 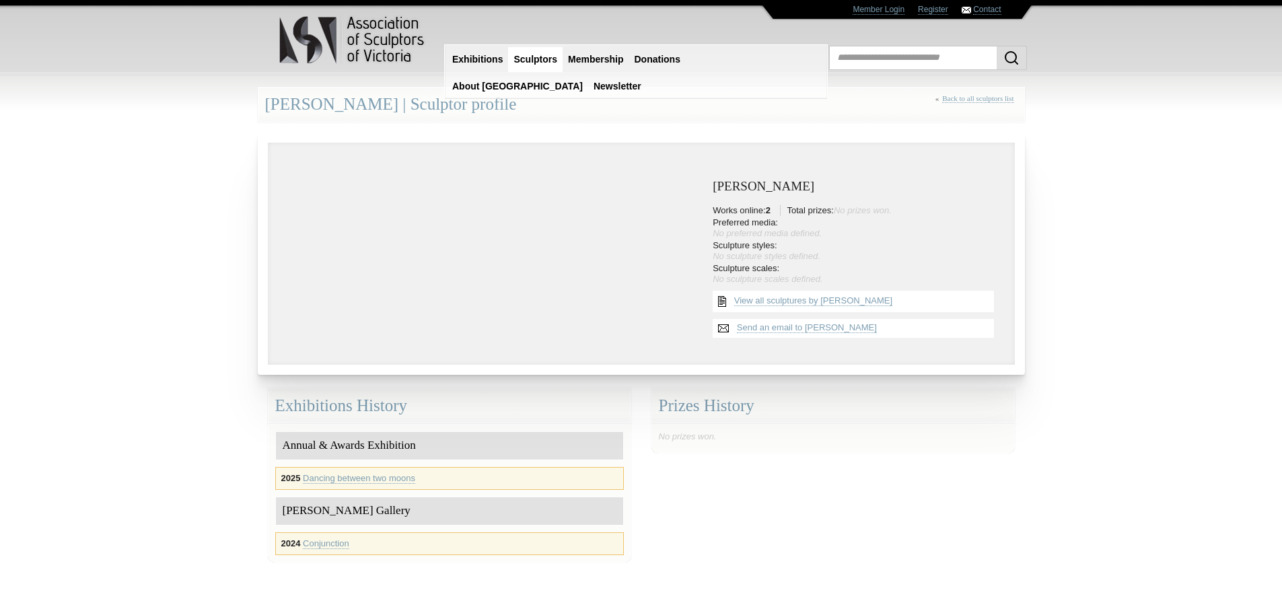 What do you see at coordinates (857, 279) in the screenshot?
I see `div: No sculpture scales defined.` at bounding box center [857, 279].